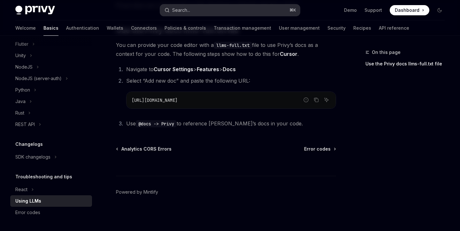 The image size is (460, 231). Describe the element at coordinates (144, 28) in the screenshot. I see `a: Connectors` at that location.